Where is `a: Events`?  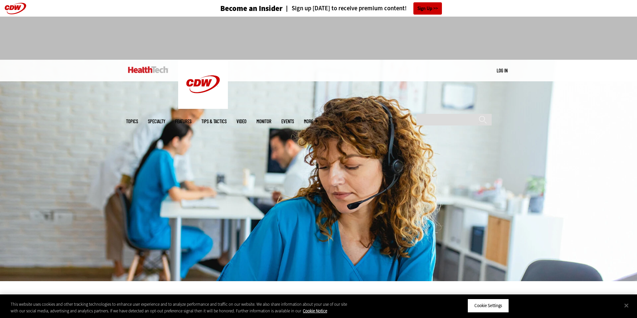 a: Events is located at coordinates (287, 121).